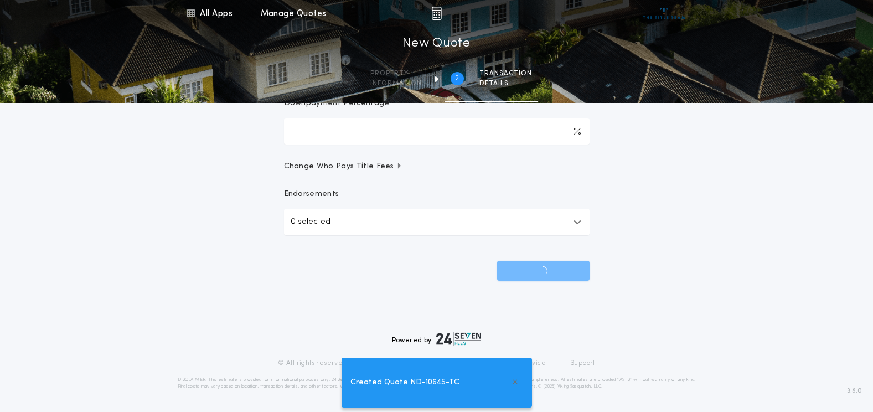  Describe the element at coordinates (336, 103) in the screenshot. I see `p: Downpayment Percentage` at that location.